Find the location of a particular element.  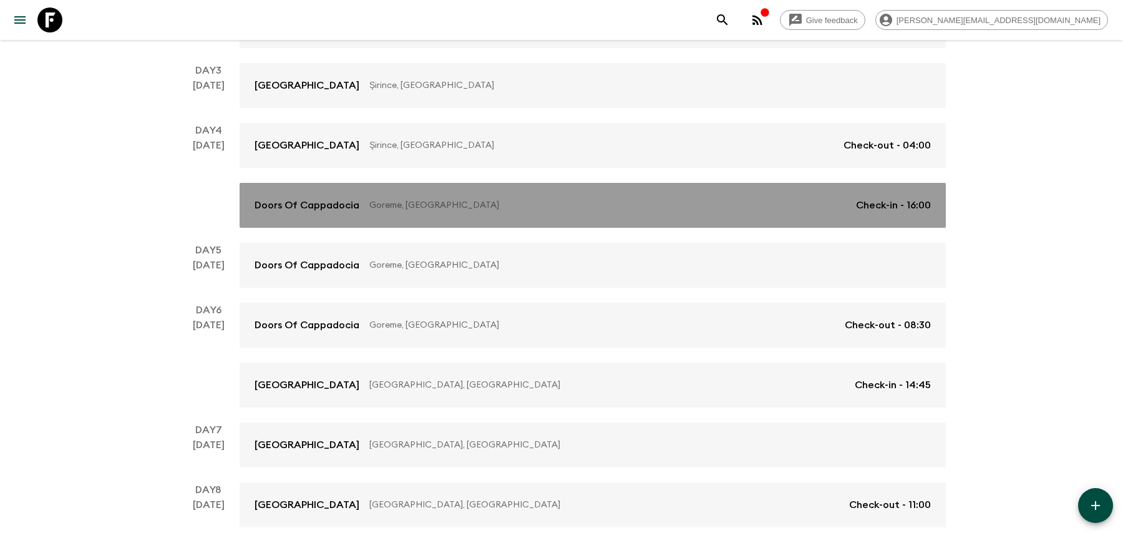

button: menu is located at coordinates (20, 20).